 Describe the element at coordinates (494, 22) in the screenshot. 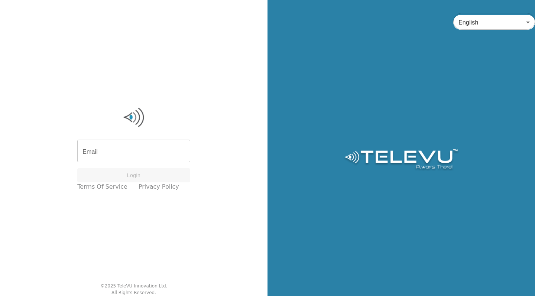

I see `div: English` at that location.